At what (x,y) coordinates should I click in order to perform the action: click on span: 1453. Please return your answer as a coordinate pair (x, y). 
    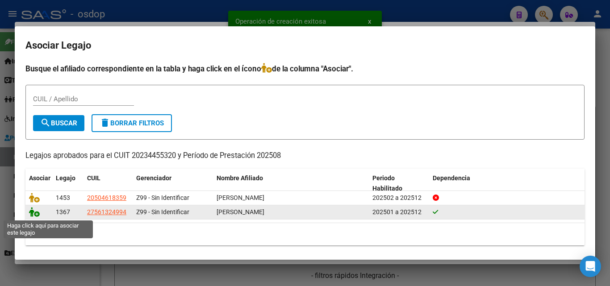
    Looking at the image, I should click on (63, 198).